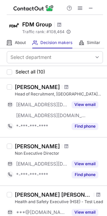  What do you see at coordinates (31, 57) in the screenshot?
I see `div: Select department` at bounding box center [31, 57].